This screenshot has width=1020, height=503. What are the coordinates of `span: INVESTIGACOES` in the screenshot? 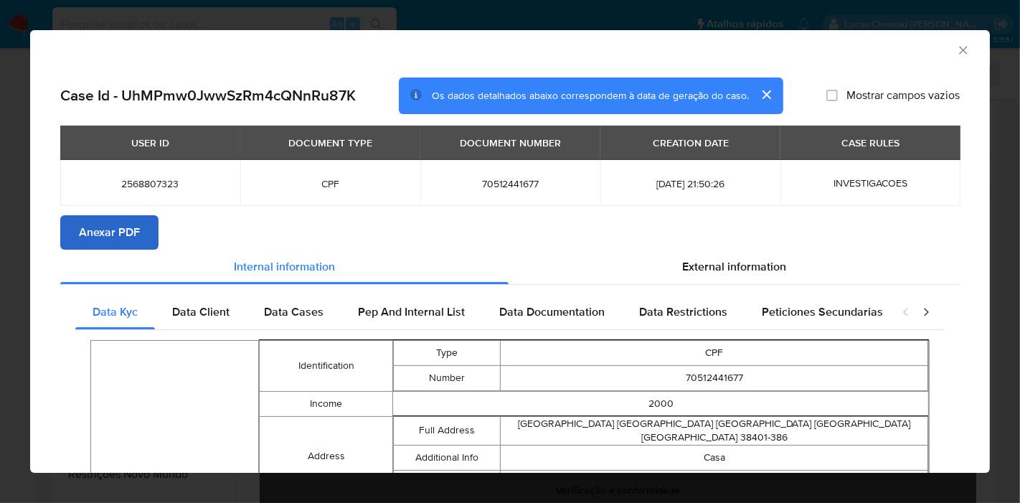 It's located at (870, 183).